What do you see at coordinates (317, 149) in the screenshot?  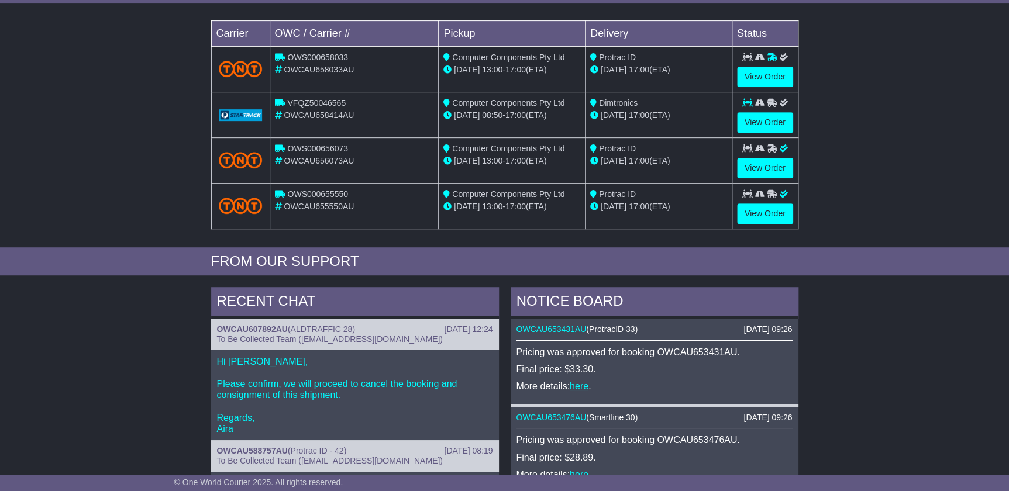 I see `span: OWS000656073` at bounding box center [317, 149].